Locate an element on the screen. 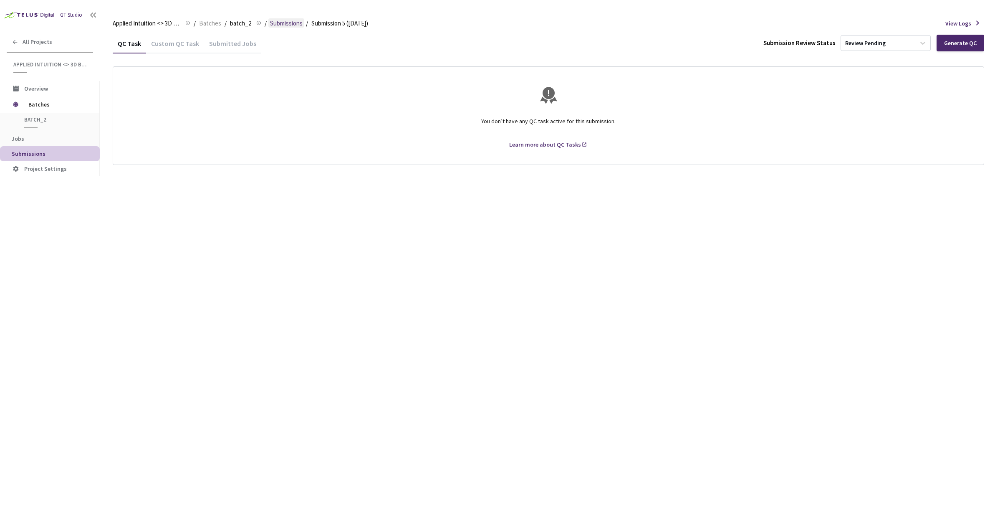  span: Project Settings is located at coordinates (46, 169).